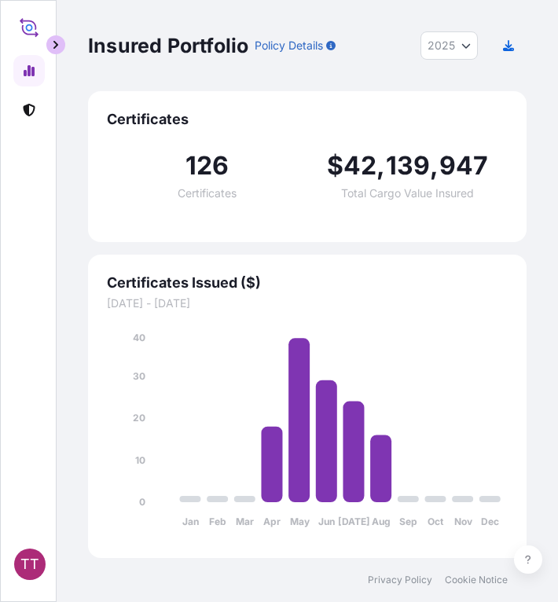 This screenshot has width=558, height=602. I want to click on span: 42, so click(360, 166).